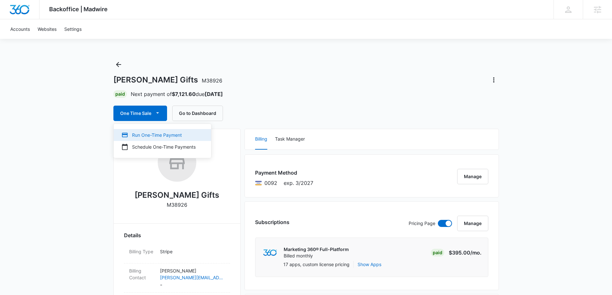 The height and width of the screenshot is (295, 612). Describe the element at coordinates (20, 29) in the screenshot. I see `a: Accounts` at that location.